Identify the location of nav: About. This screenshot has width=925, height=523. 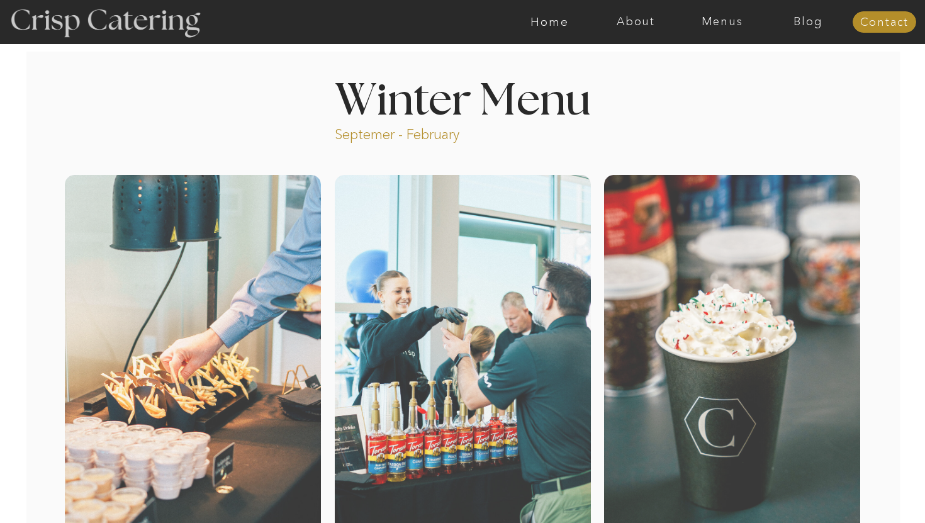
(636, 22).